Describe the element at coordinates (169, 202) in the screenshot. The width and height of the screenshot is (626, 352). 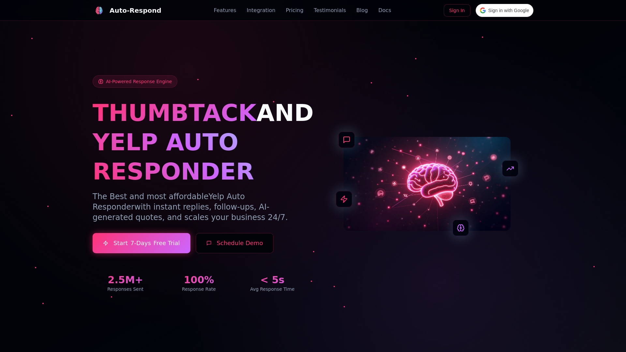
I see `span: Yelp Auto Responder` at that location.